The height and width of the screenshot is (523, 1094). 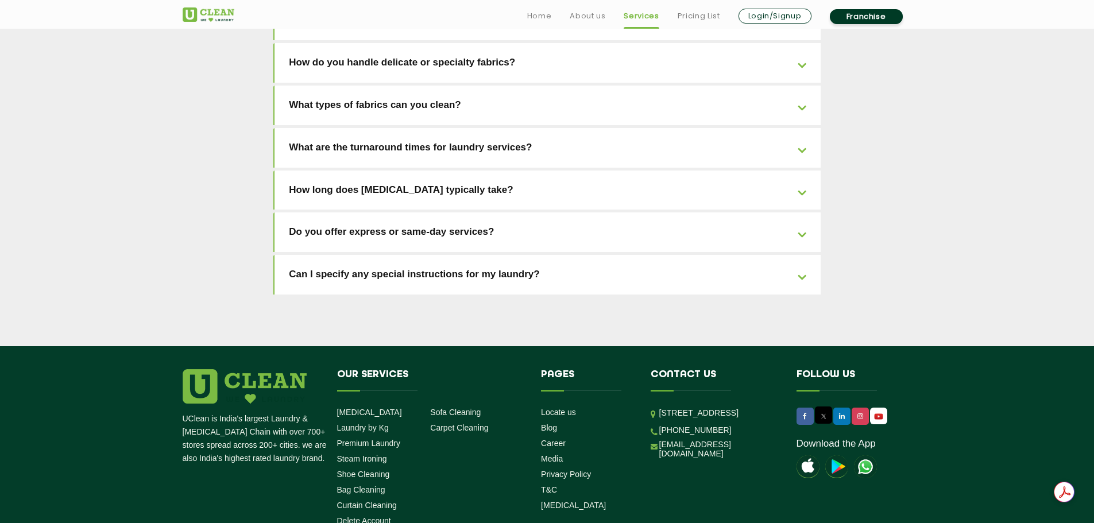 What do you see at coordinates (808, 467) in the screenshot?
I see `img: apple-icon.png` at bounding box center [808, 467].